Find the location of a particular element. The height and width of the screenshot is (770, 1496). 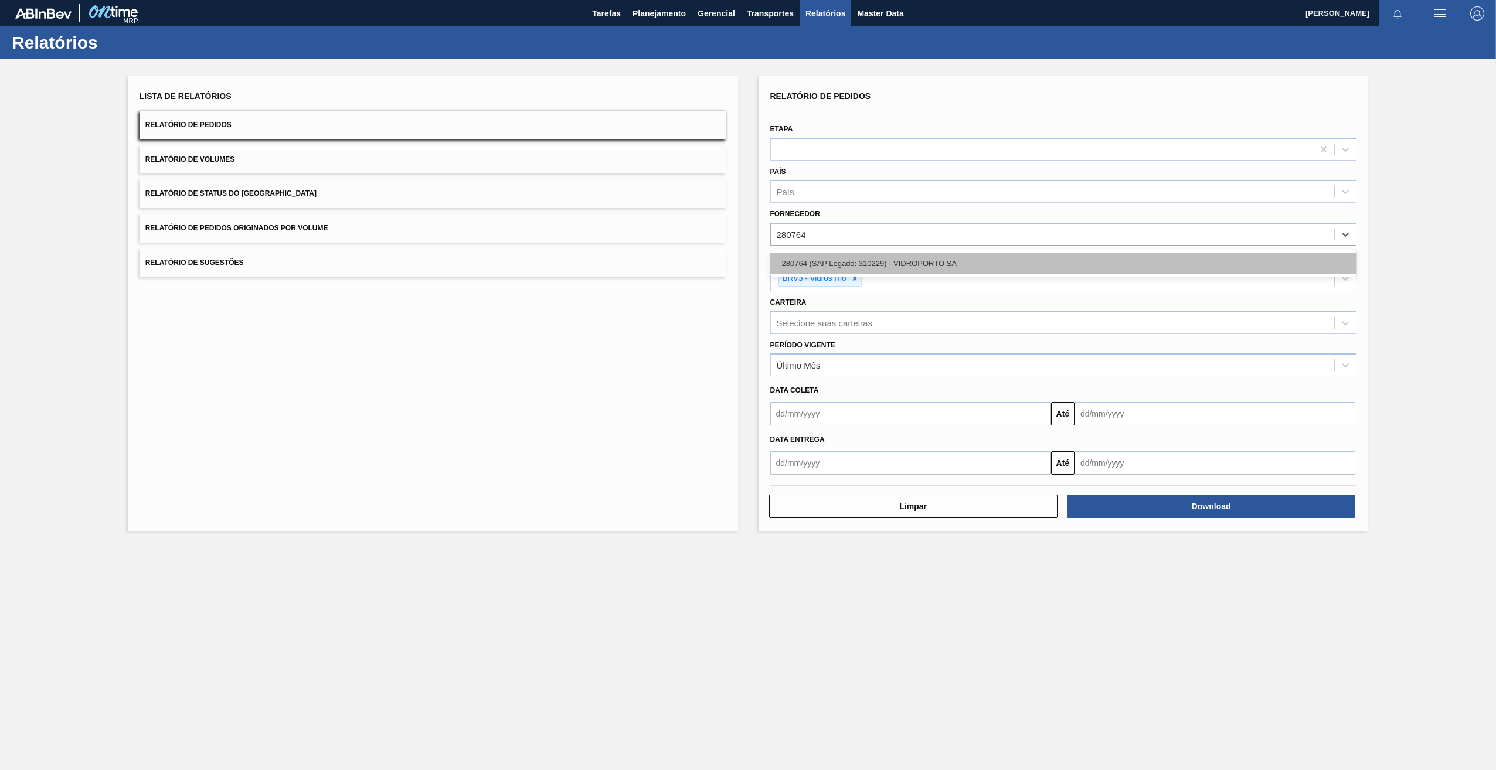

span: Relatórios is located at coordinates (826, 13).